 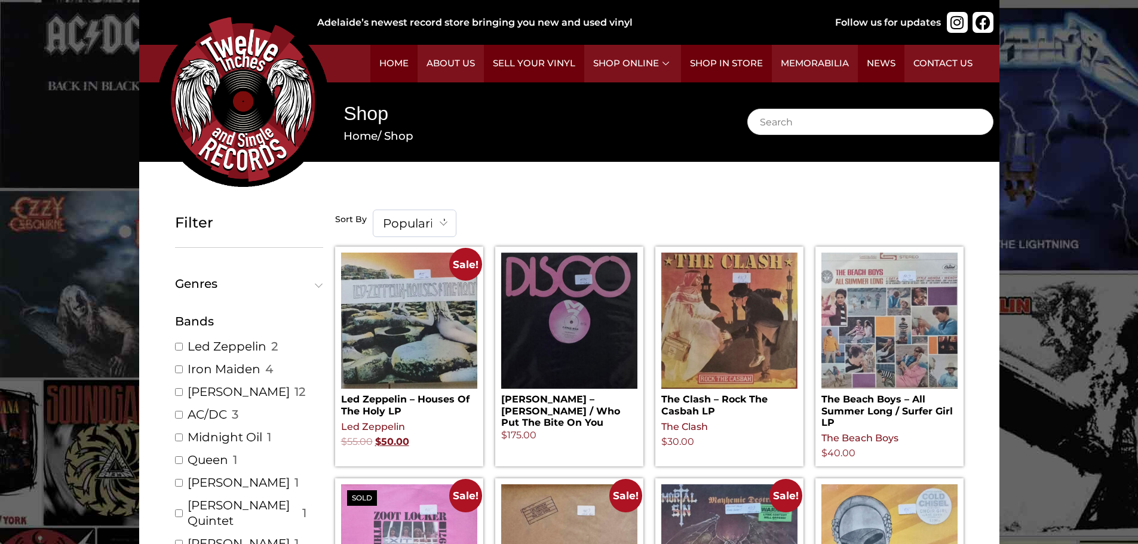 I want to click on a: Memorabilia, so click(x=815, y=63).